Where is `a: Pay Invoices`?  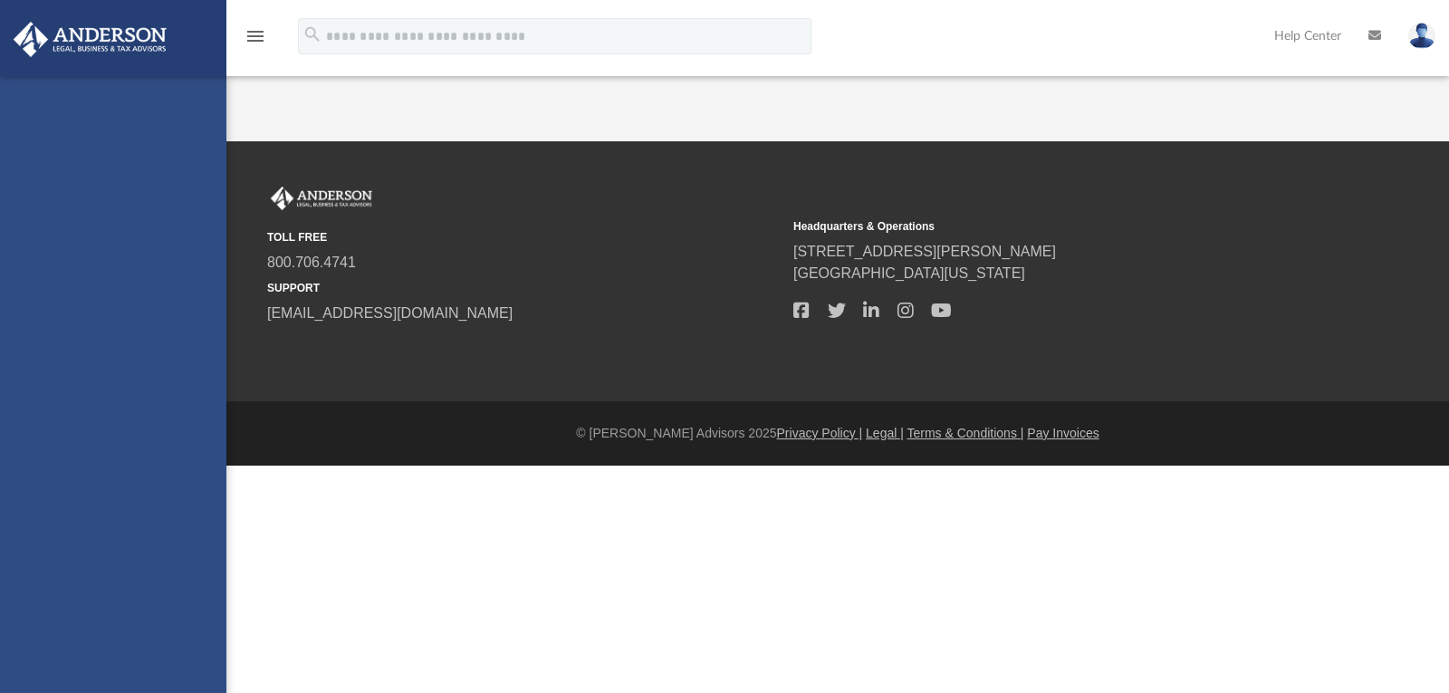 a: Pay Invoices is located at coordinates (1062, 433).